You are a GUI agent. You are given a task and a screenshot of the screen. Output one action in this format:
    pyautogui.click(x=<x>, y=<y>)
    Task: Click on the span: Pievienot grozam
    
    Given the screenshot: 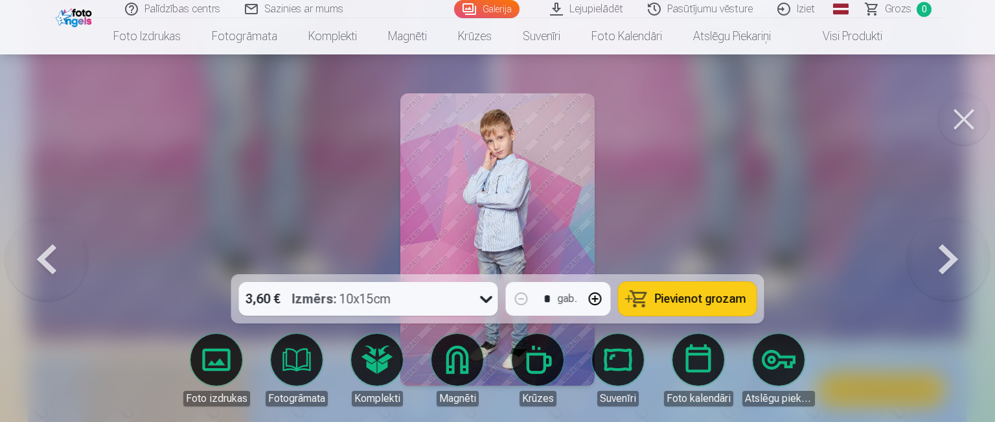 What is the action you would take?
    pyautogui.click(x=701, y=299)
    